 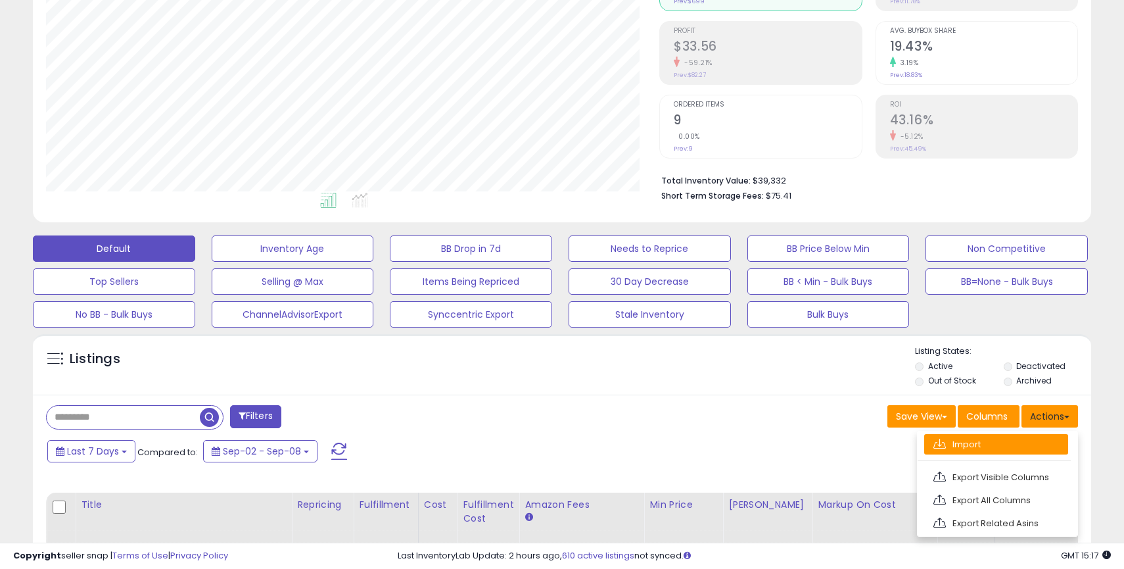 What do you see at coordinates (713, 195) in the screenshot?
I see `b: Short Term Storage Fees:` at bounding box center [713, 195].